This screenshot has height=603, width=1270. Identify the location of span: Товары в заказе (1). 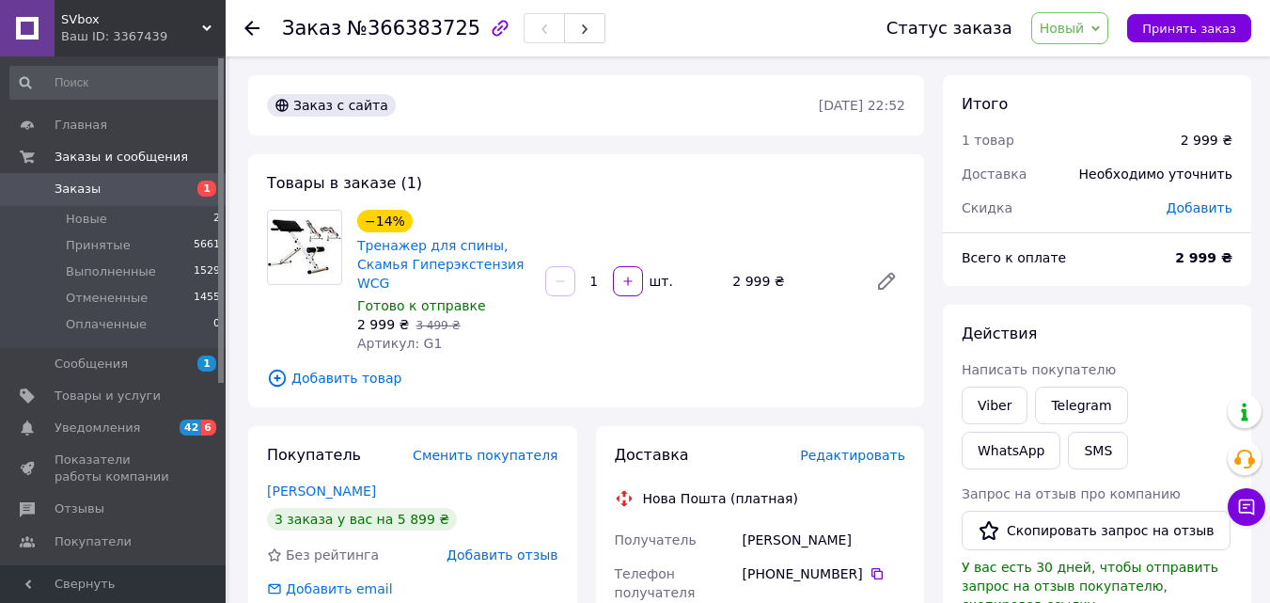
(344, 182).